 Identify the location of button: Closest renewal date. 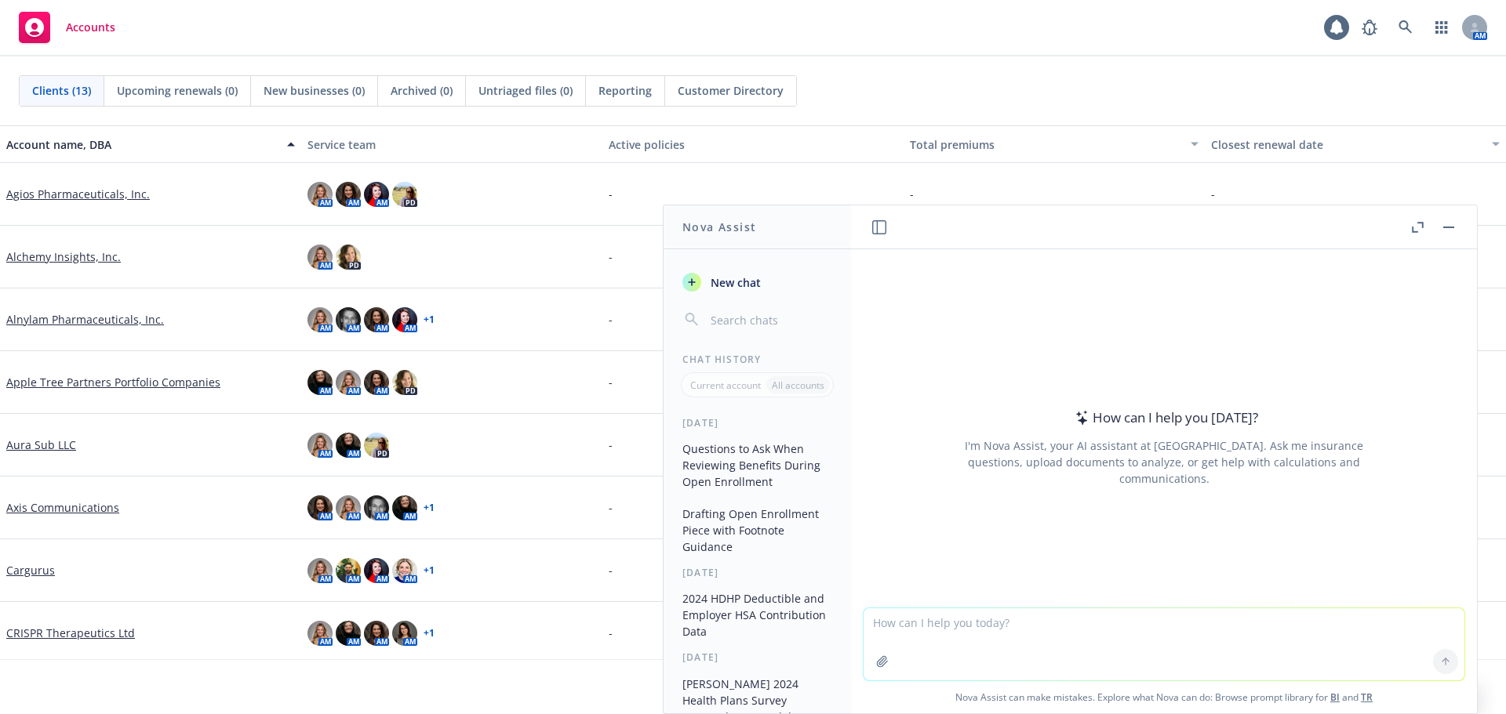
(1355, 144).